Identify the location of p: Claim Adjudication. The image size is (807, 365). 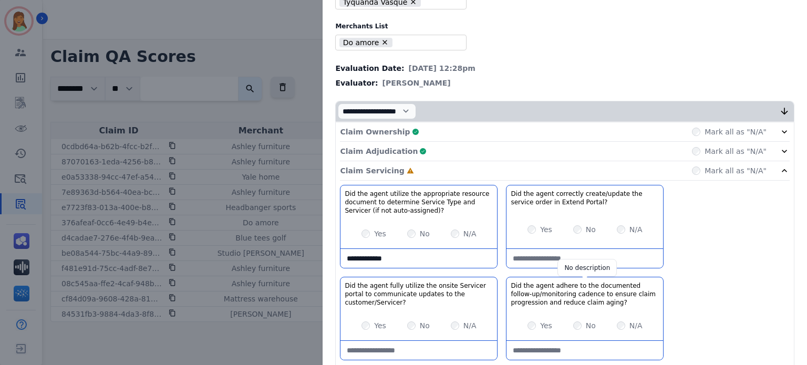
(379, 151).